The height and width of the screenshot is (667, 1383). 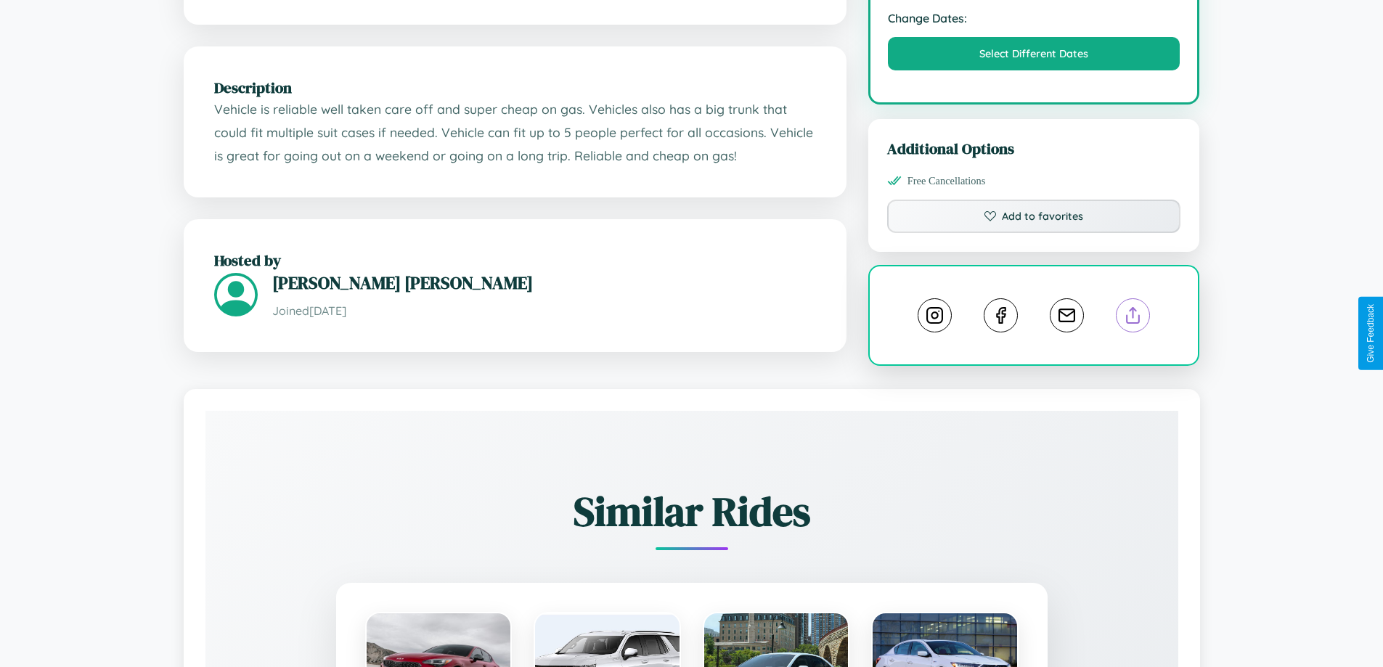 What do you see at coordinates (1034, 148) in the screenshot?
I see `h3: Additional Options` at bounding box center [1034, 148].